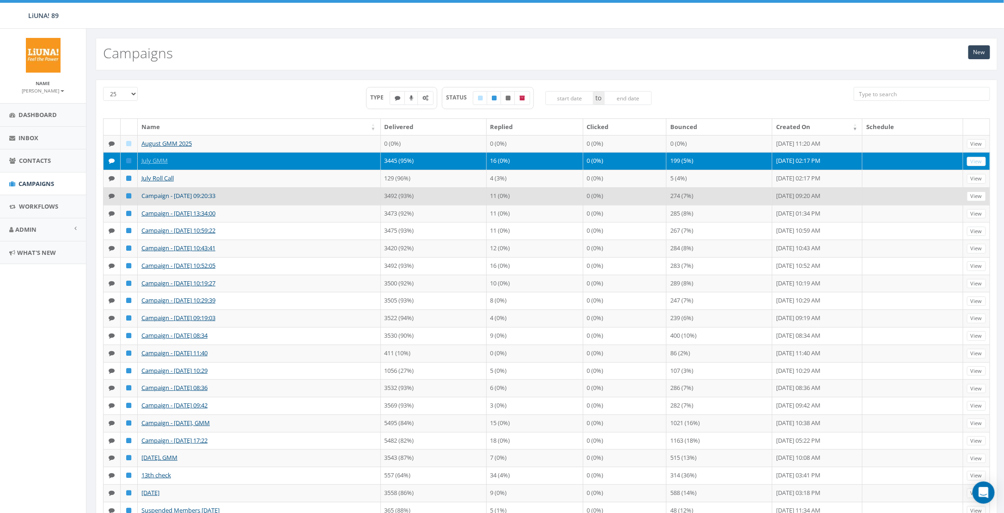 The height and width of the screenshot is (513, 1004). What do you see at coordinates (535, 161) in the screenshot?
I see `td: 16 (0%)` at bounding box center [535, 161].